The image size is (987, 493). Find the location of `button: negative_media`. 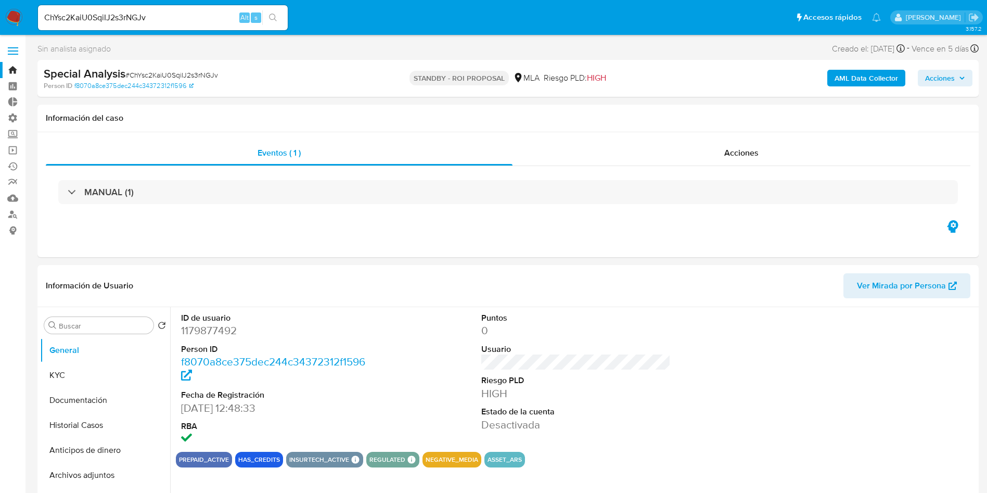

button: negative_media is located at coordinates (452, 459).